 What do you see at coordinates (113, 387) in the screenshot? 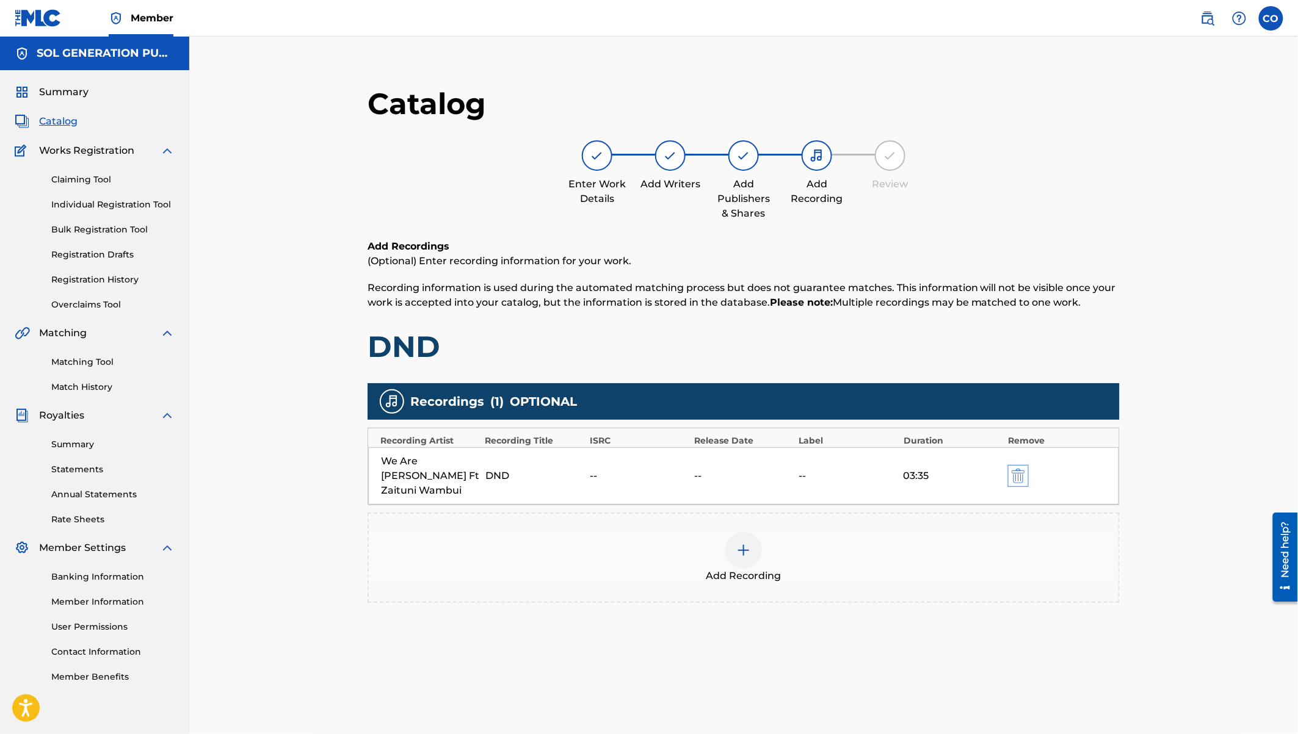
I see `a: Match History` at bounding box center [113, 387].